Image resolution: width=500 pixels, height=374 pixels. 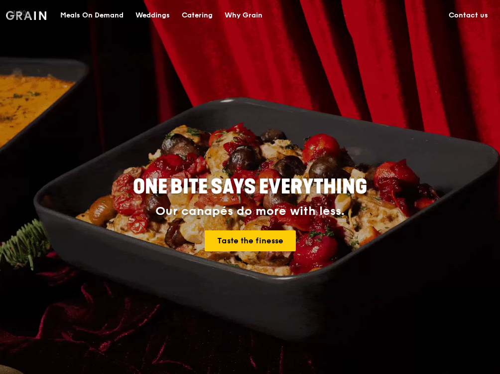 What do you see at coordinates (250, 187) in the screenshot?
I see `span: ONE BITE SAYS EVERYTHING` at bounding box center [250, 187].